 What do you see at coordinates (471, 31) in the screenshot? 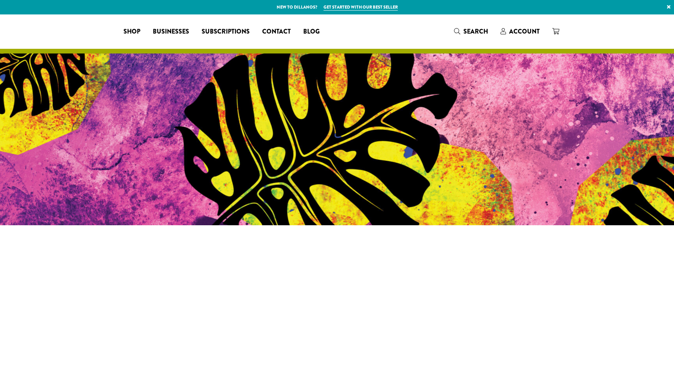
I see `a: Search` at bounding box center [471, 31].